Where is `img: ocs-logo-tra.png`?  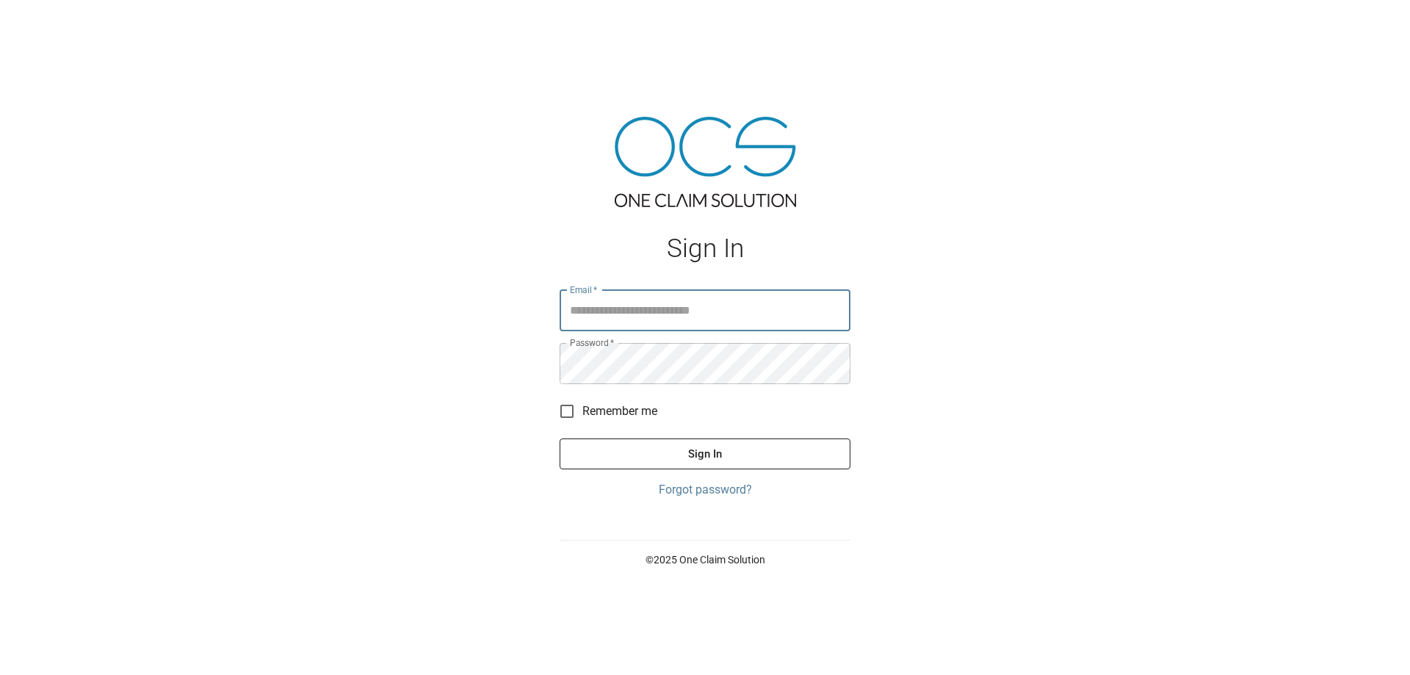 img: ocs-logo-tra.png is located at coordinates (705, 162).